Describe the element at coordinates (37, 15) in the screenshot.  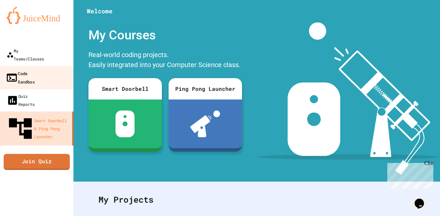
I see `img: logo-orange.svg` at that location.